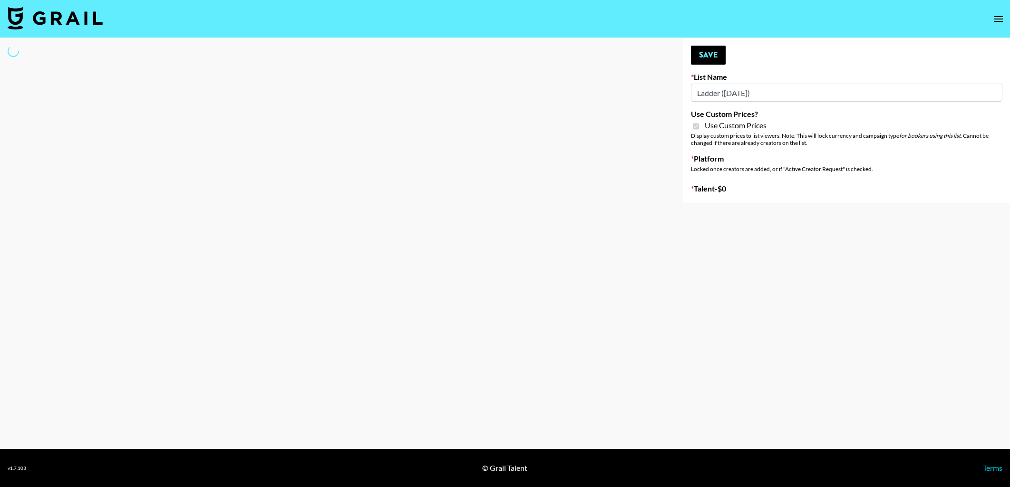  I want to click on button: Save, so click(708, 55).